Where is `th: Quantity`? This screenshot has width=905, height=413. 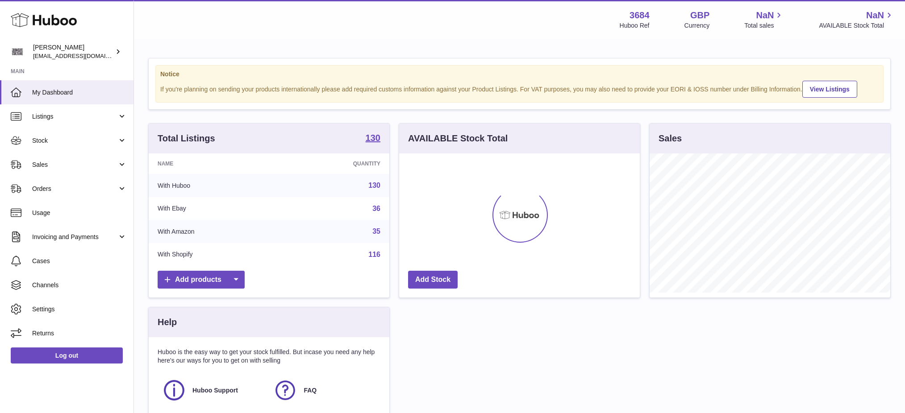
th: Quantity is located at coordinates (335, 164).